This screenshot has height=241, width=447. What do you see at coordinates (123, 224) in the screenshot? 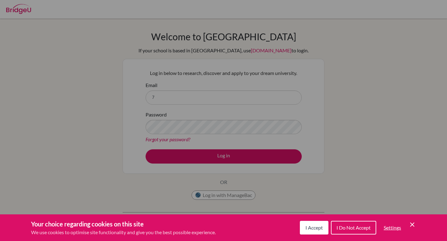
I see `h3: Your choice regarding cookies on this site` at bounding box center [123, 224].